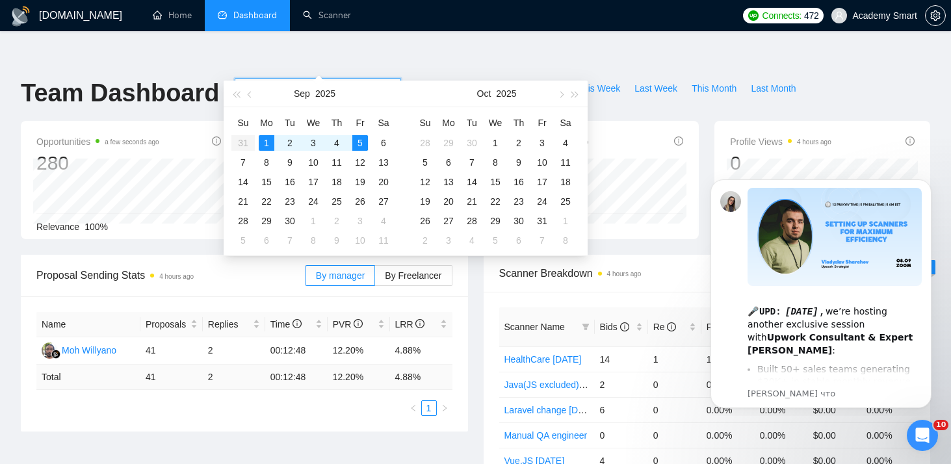  Describe the element at coordinates (313, 221) in the screenshot. I see `div: 1` at that location.